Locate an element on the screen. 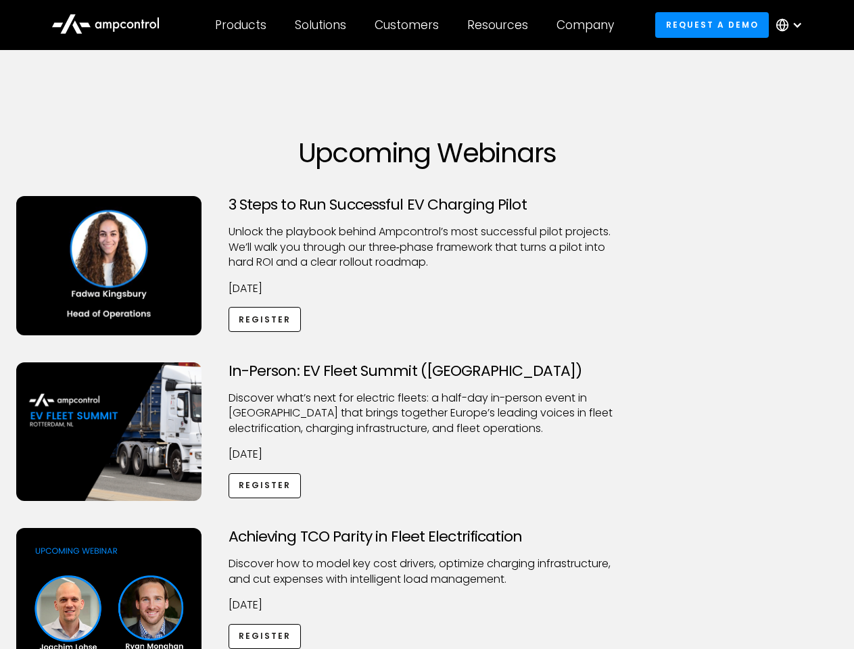 The width and height of the screenshot is (854, 649). div: Customers is located at coordinates (406, 25).